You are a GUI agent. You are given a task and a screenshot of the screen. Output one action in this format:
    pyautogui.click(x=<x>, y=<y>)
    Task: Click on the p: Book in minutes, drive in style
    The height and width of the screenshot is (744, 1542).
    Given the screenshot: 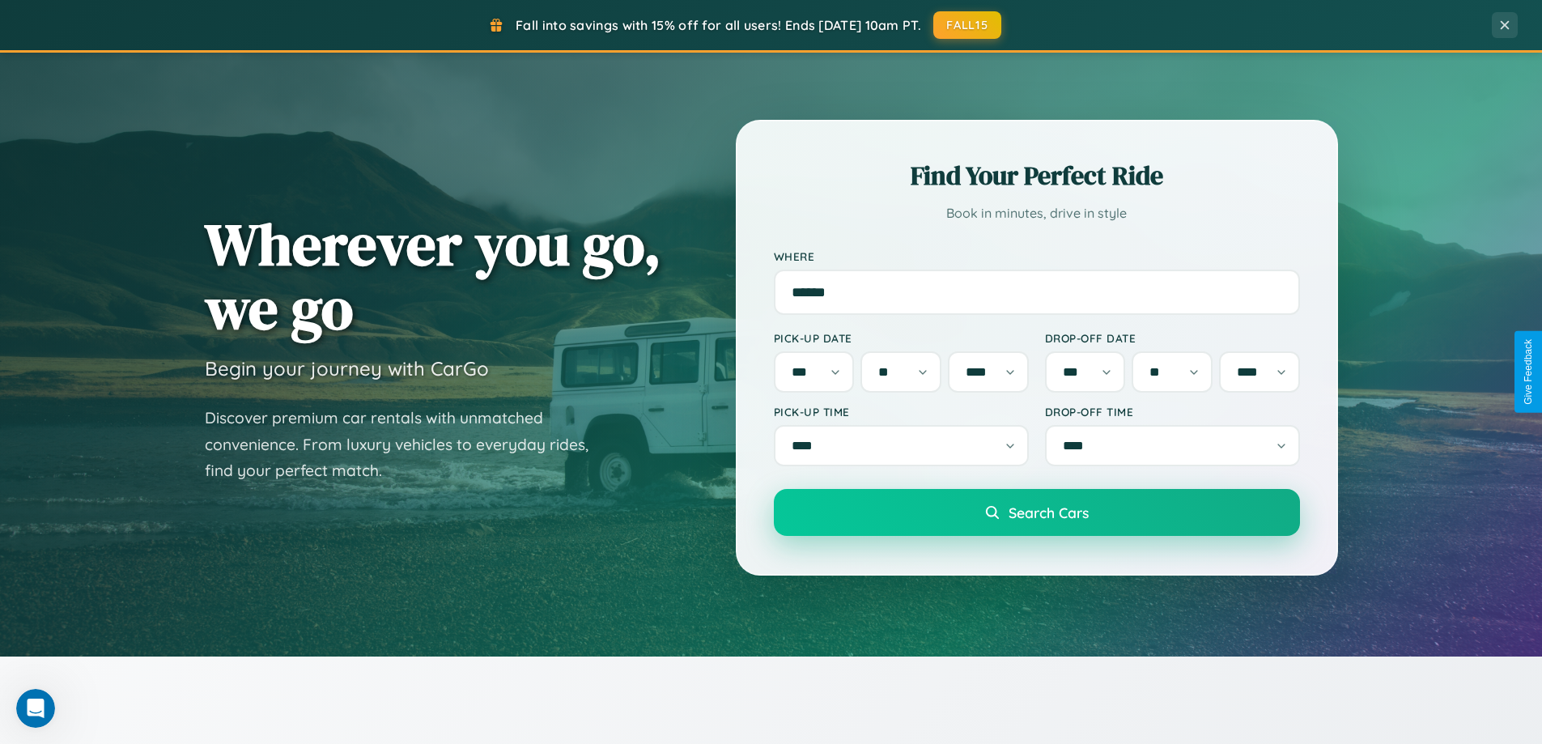 What is the action you would take?
    pyautogui.click(x=1037, y=213)
    